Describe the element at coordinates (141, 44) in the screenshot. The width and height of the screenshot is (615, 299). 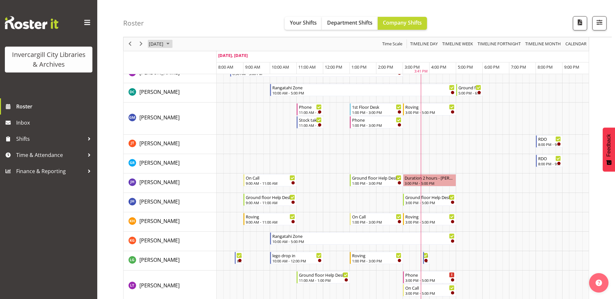
I see `div: next period` at that location.